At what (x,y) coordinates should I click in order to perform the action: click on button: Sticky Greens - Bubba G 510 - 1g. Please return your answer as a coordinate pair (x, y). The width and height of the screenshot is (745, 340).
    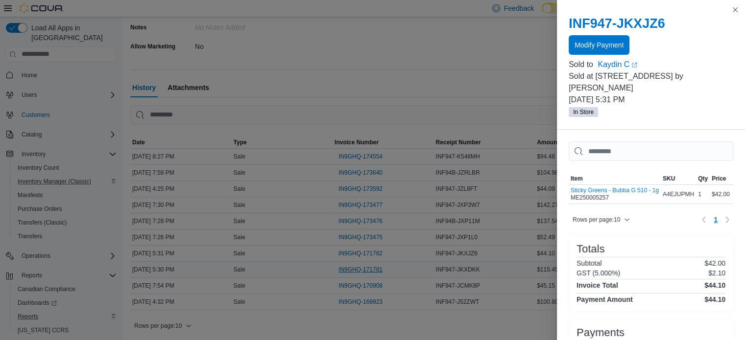
    Looking at the image, I should click on (615, 191).